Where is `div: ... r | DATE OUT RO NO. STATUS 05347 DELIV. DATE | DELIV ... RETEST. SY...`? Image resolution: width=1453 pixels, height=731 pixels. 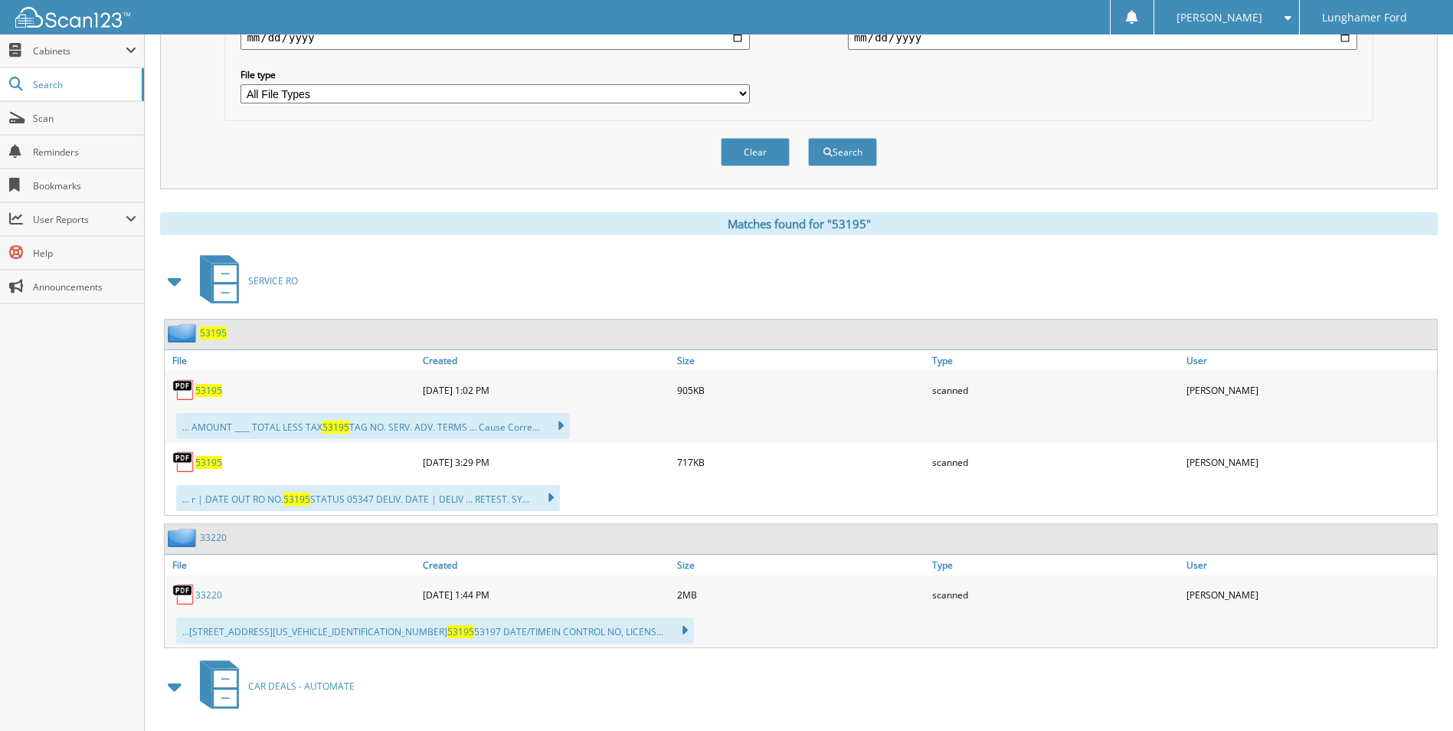
div: ... r | DATE OUT RO NO. STATUS 05347 DELIV. DATE | DELIV ... RETEST. SY... is located at coordinates (368, 498).